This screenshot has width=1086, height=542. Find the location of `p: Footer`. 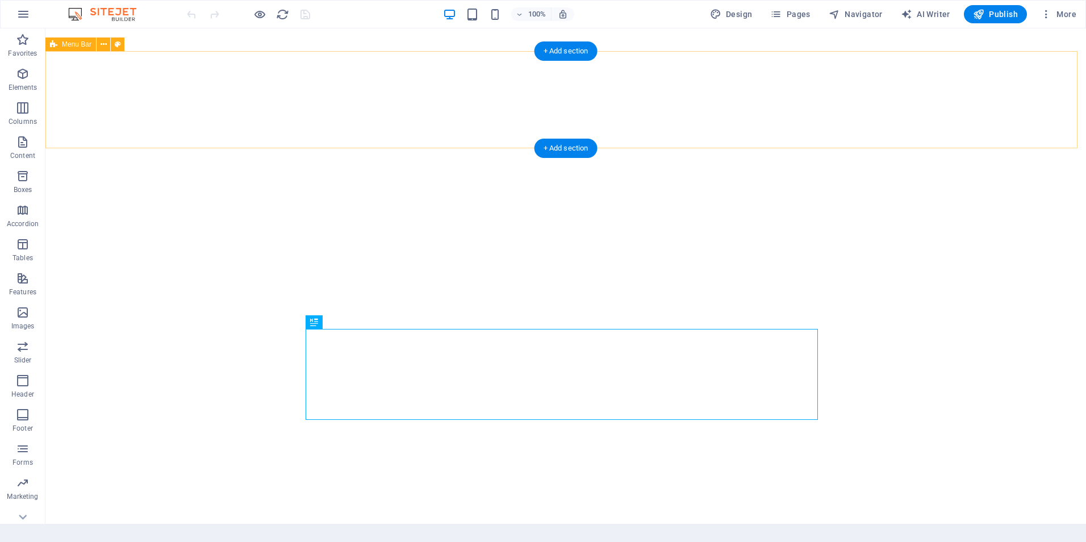

p: Footer is located at coordinates (23, 428).